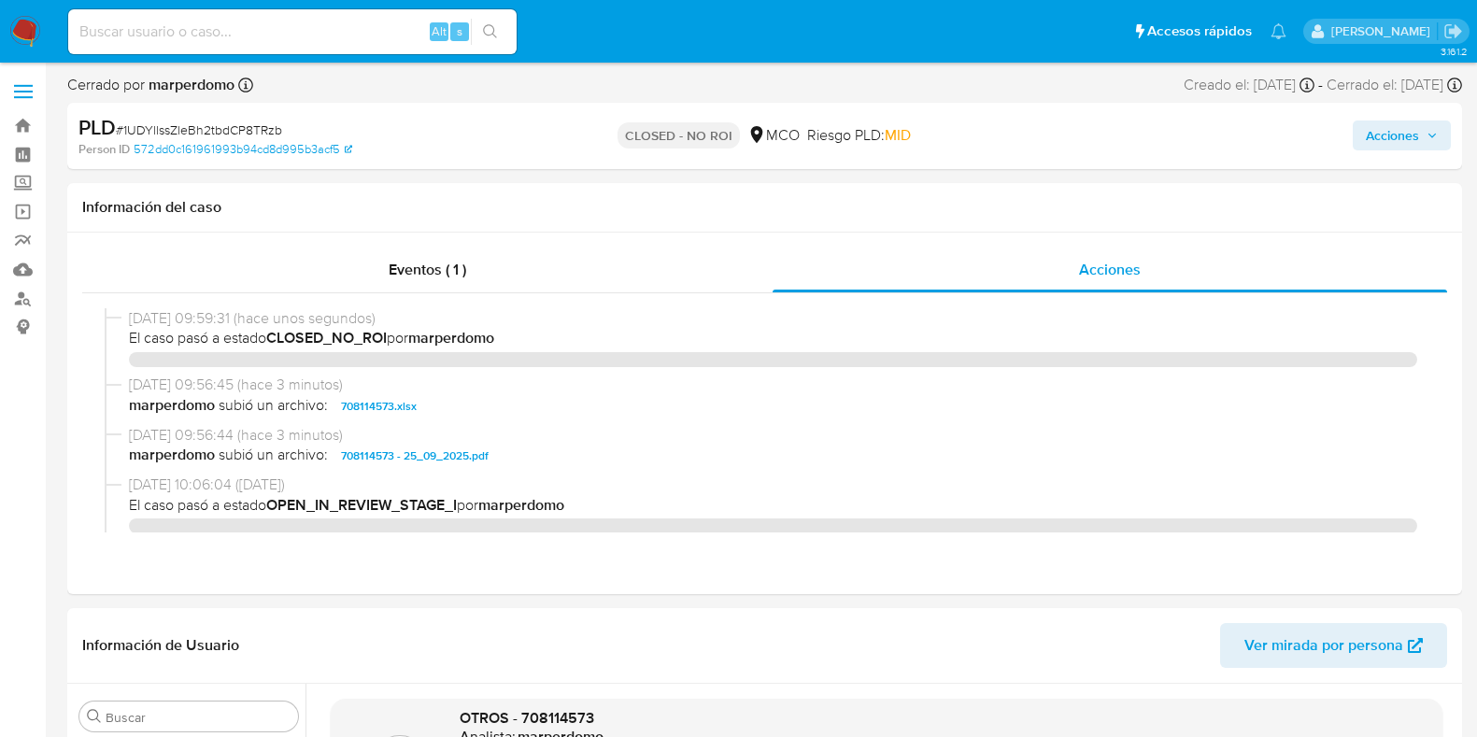 The height and width of the screenshot is (737, 1477). I want to click on div: MCO, so click(774, 135).